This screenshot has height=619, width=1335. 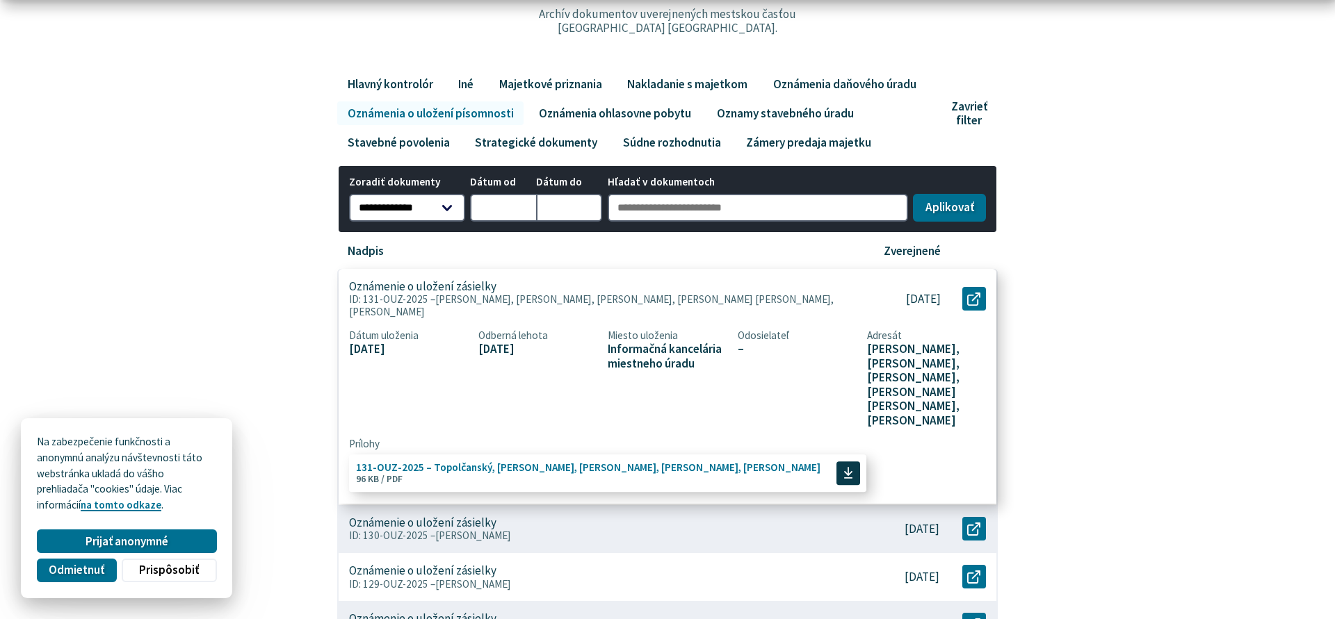 I want to click on a: Strategické dokumenty, so click(x=536, y=143).